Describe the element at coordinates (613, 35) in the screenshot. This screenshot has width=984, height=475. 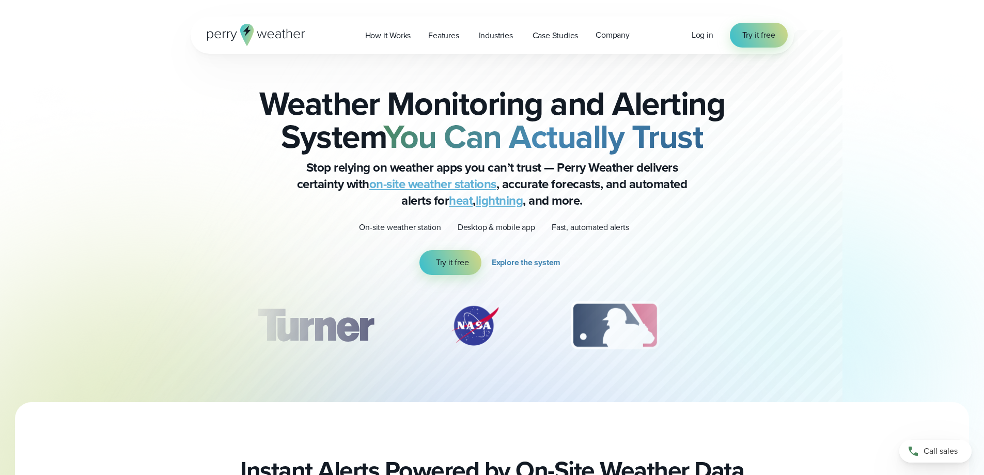
I see `span: Company` at that location.